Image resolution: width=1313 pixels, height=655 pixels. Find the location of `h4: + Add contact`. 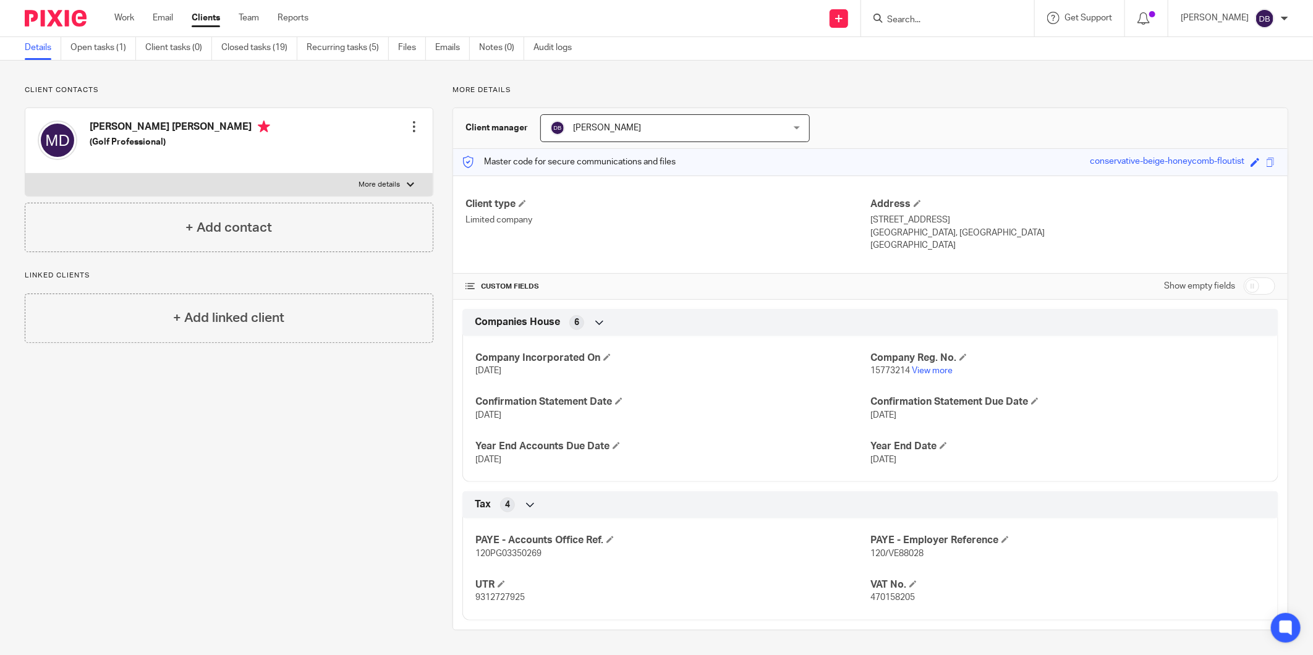

h4: + Add contact is located at coordinates (229, 227).